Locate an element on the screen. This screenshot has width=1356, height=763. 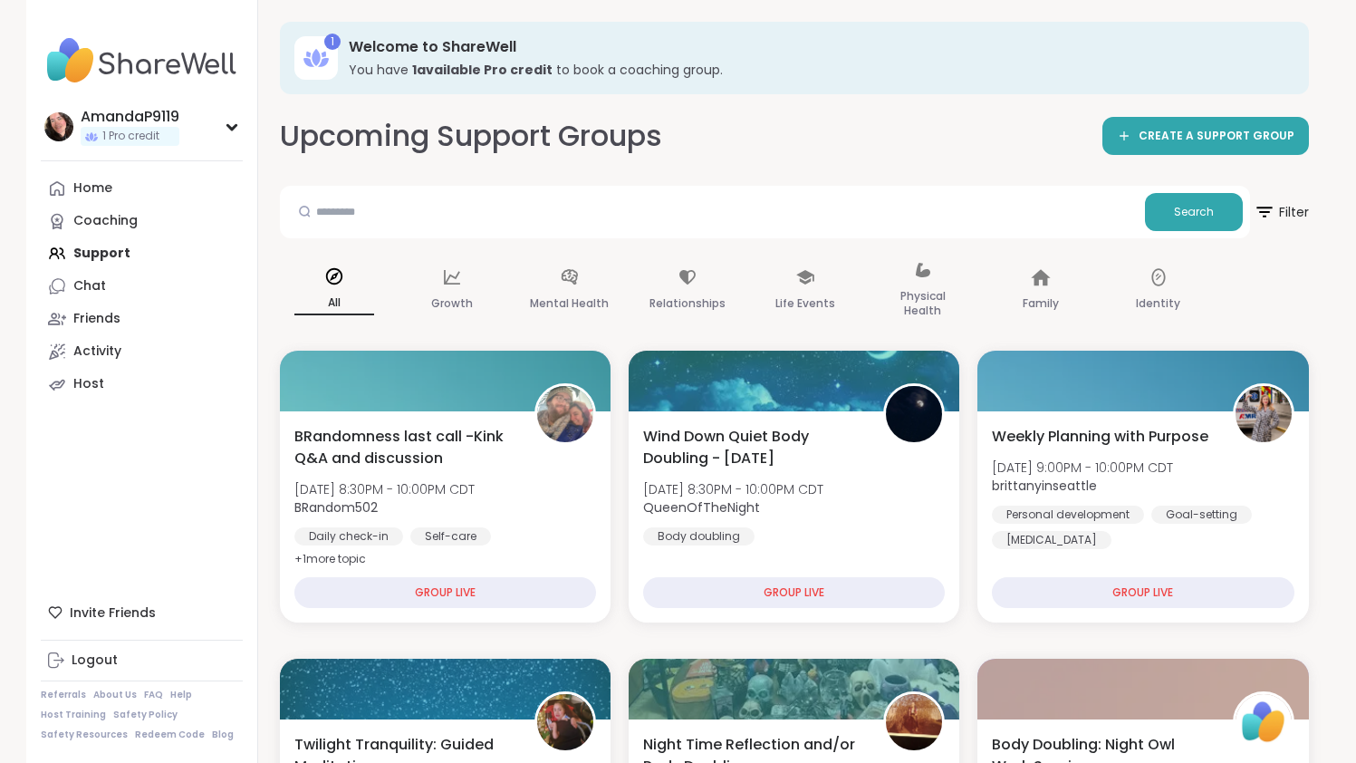
a: Host Training is located at coordinates (73, 715).